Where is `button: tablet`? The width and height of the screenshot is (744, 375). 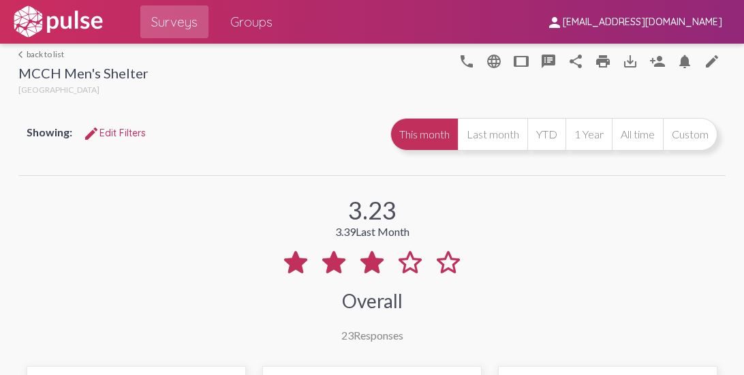 button: tablet is located at coordinates (521, 61).